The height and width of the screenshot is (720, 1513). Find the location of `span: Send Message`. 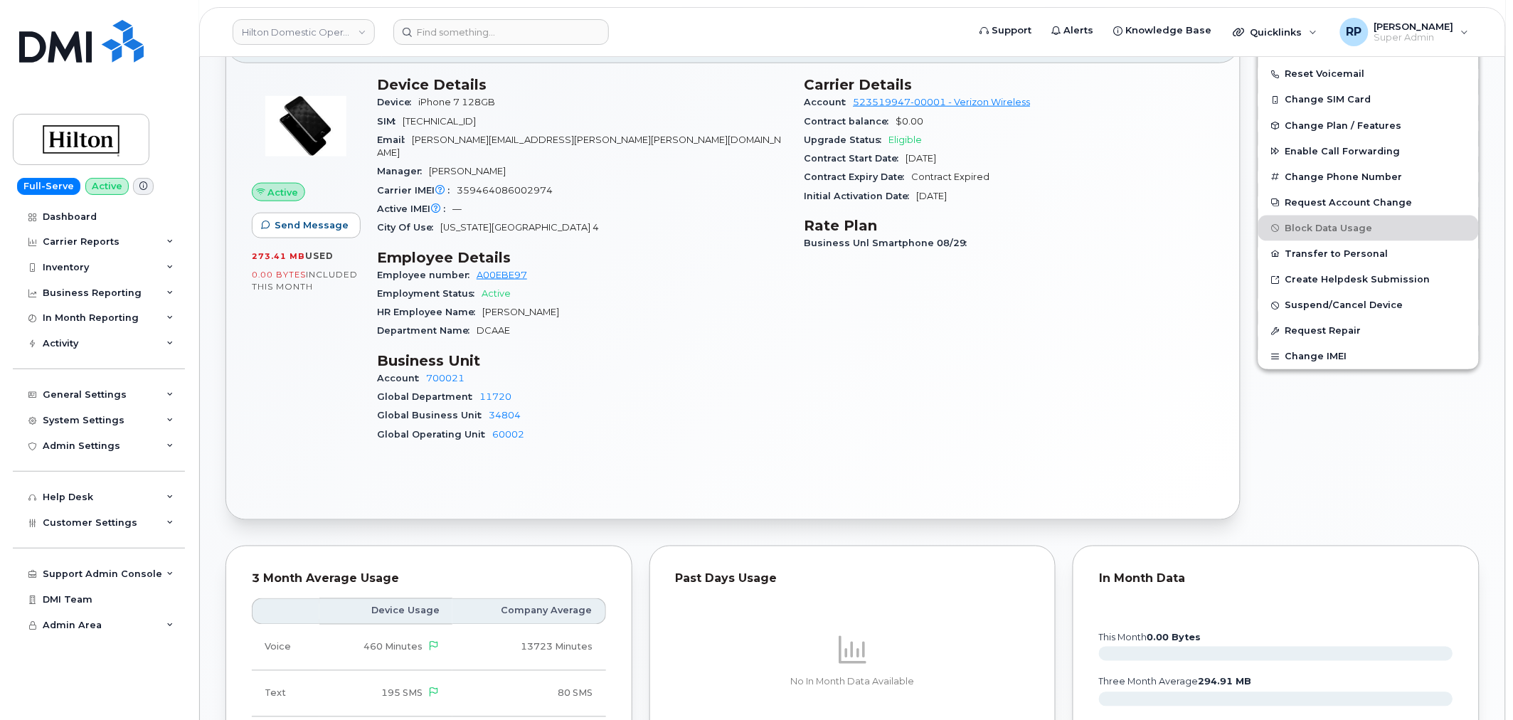

span: Send Message is located at coordinates (311, 225).